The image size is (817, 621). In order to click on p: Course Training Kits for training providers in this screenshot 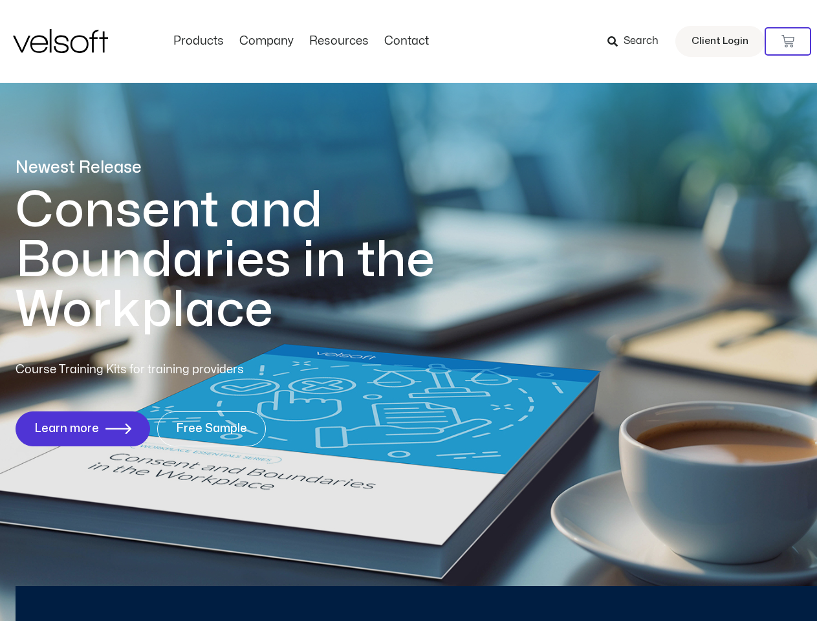, I will do `click(177, 370)`.